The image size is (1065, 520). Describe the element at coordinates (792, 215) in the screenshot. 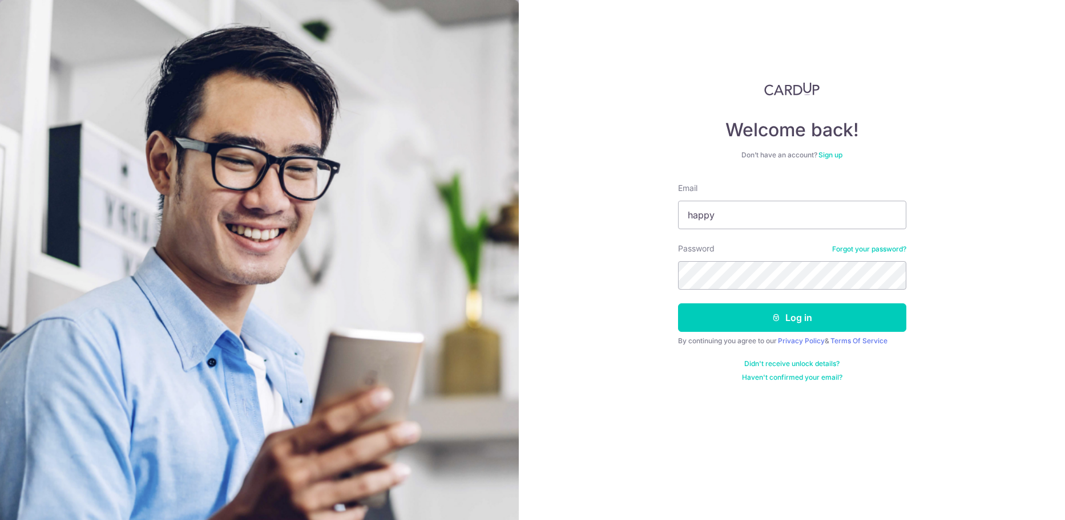

I see `input: Enter your Email` at that location.